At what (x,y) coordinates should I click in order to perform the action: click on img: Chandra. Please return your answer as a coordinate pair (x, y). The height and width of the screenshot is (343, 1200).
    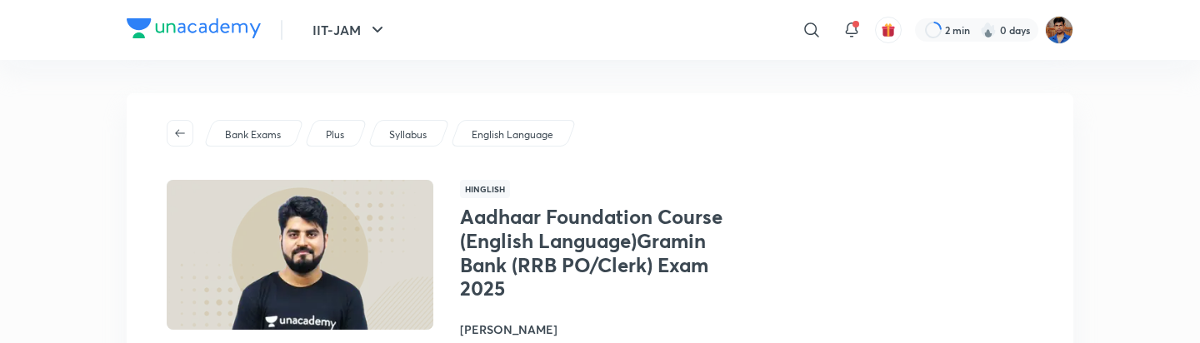
    Looking at the image, I should click on (1059, 30).